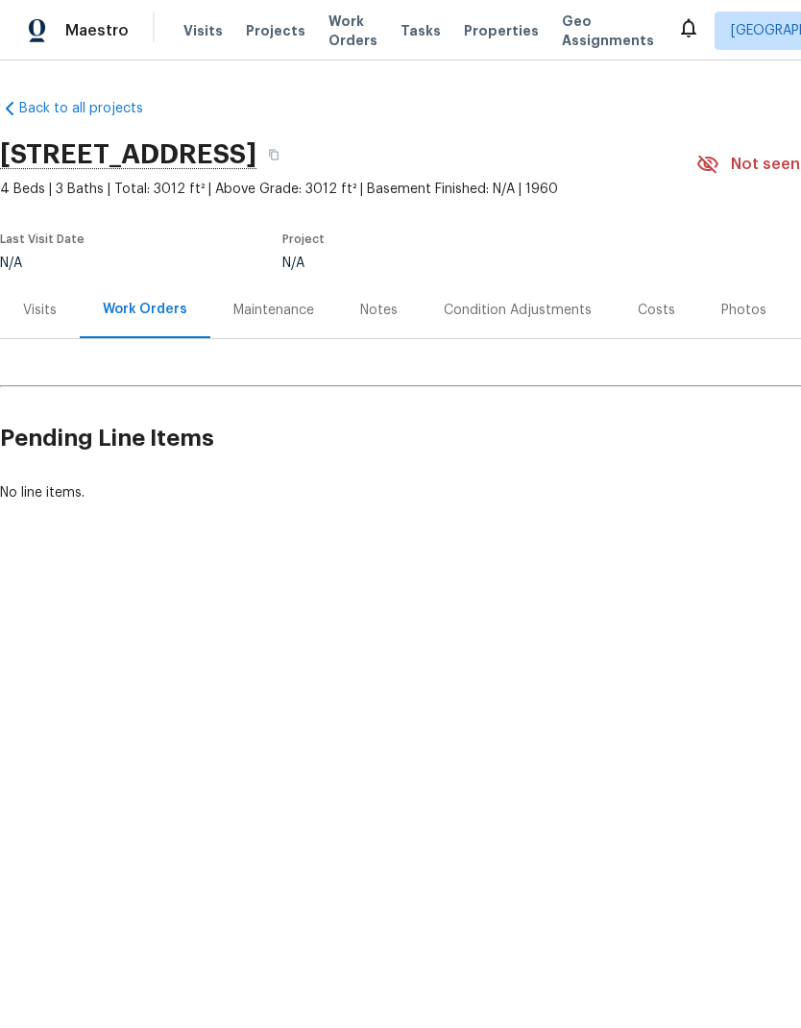  What do you see at coordinates (97, 31) in the screenshot?
I see `span: Maestro` at bounding box center [97, 31].